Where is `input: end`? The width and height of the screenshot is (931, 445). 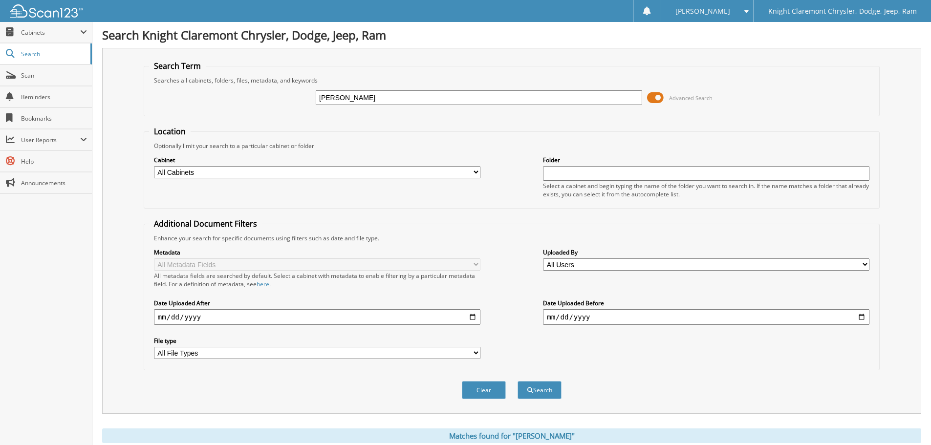
input: end is located at coordinates (706, 317).